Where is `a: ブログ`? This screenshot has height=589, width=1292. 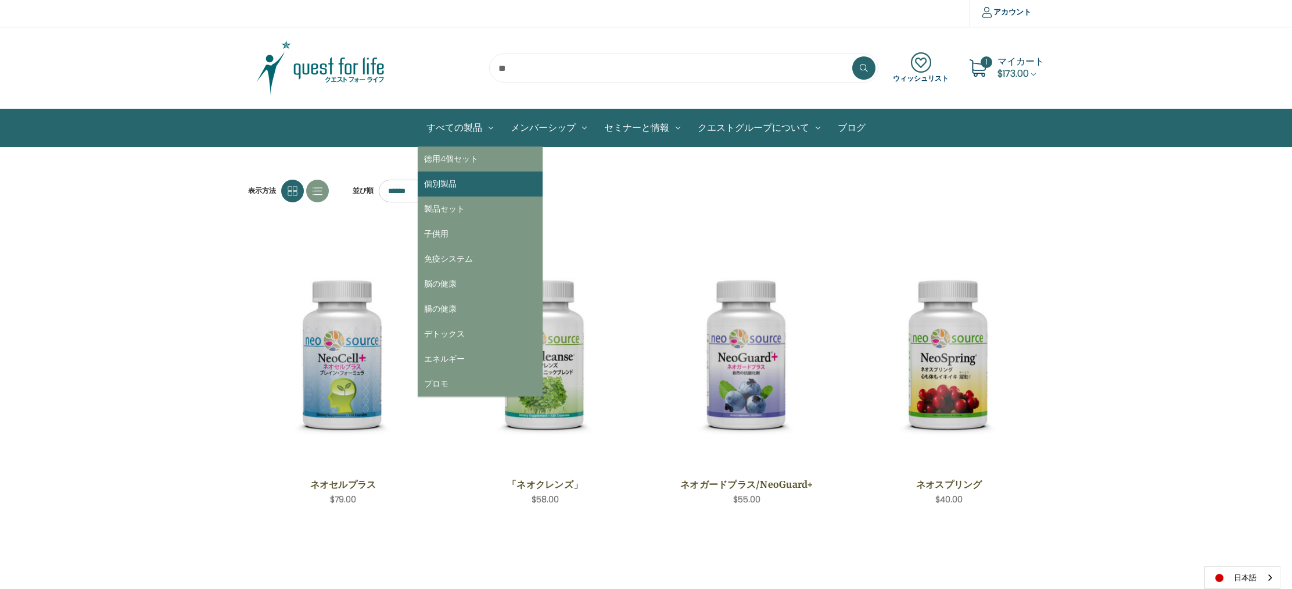
a: ブログ is located at coordinates (852, 128).